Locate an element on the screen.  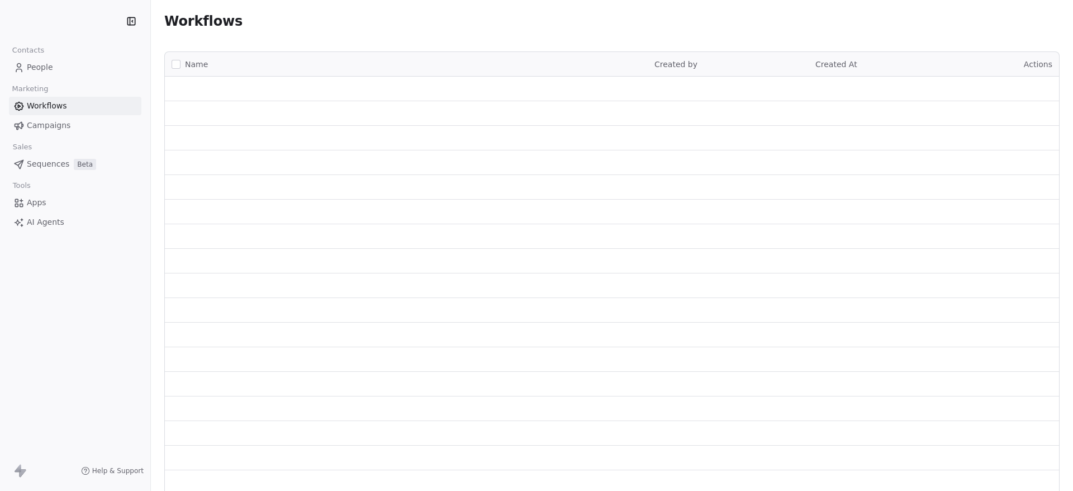
span: Beta is located at coordinates (85, 164).